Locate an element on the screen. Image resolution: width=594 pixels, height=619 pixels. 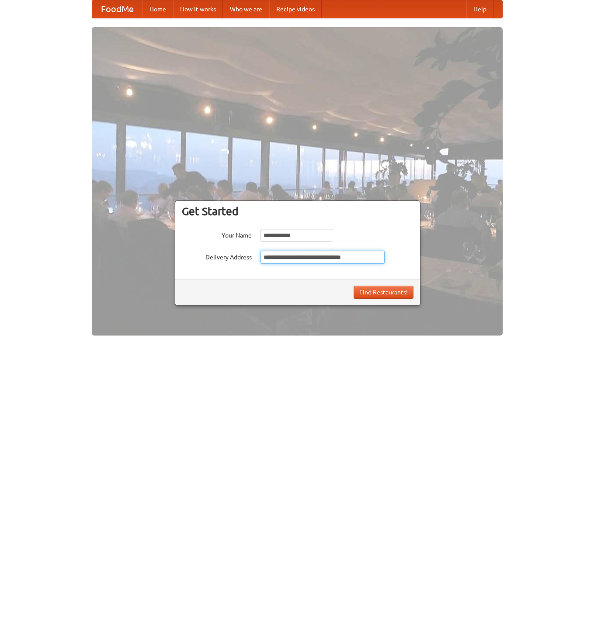
a: Recipe videos is located at coordinates (296, 9).